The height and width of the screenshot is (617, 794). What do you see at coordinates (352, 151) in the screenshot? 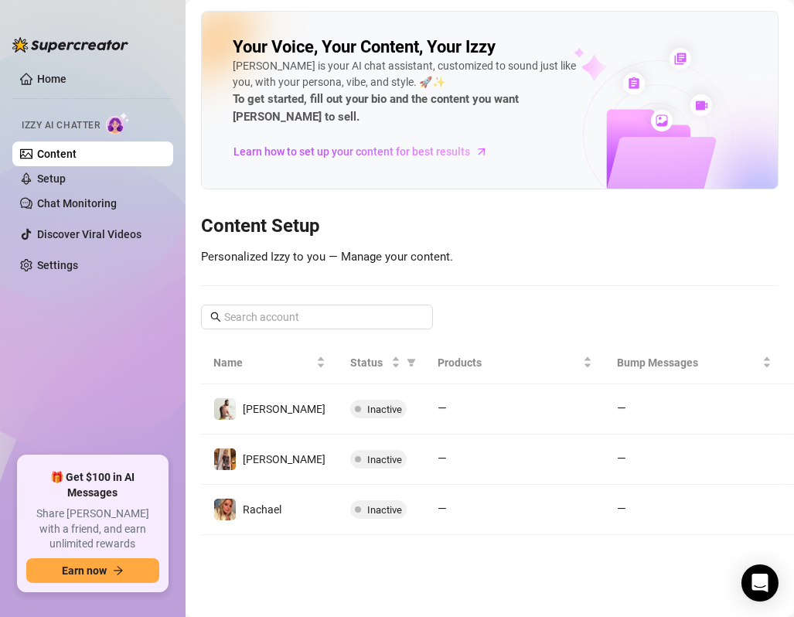
I see `span: Learn how to set up your content for best results` at bounding box center [352, 151].